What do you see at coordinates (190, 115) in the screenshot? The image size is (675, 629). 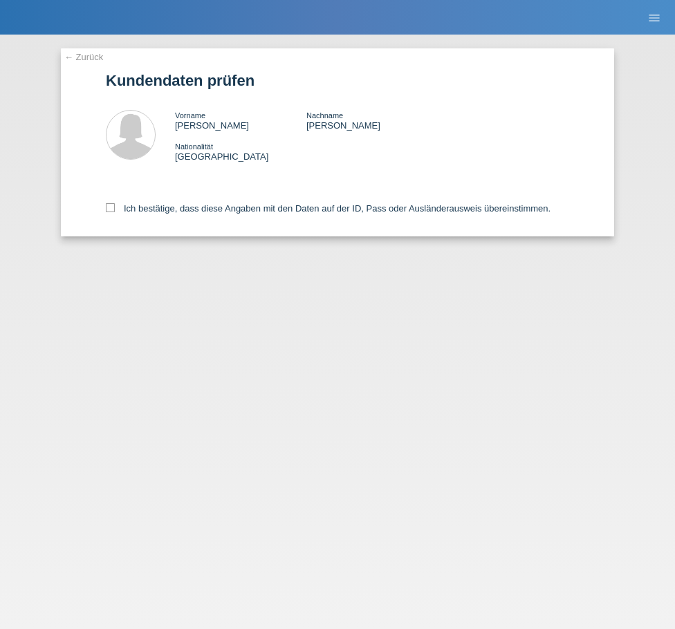 I see `span: Vorname` at bounding box center [190, 115].